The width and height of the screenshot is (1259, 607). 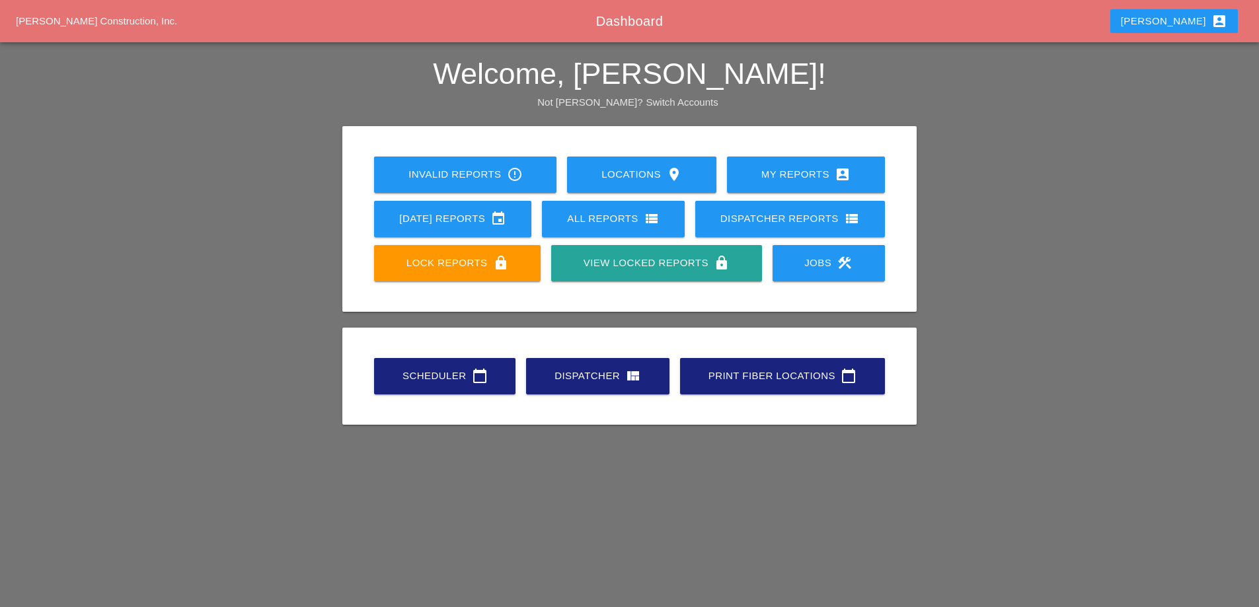 What do you see at coordinates (682, 102) in the screenshot?
I see `a: Switch Accounts` at bounding box center [682, 102].